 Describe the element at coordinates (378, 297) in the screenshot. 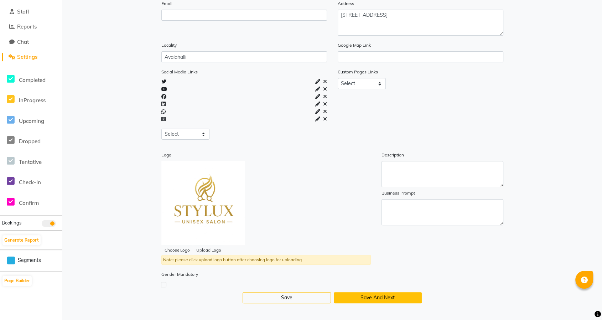

I see `button: Save And Next` at that location.